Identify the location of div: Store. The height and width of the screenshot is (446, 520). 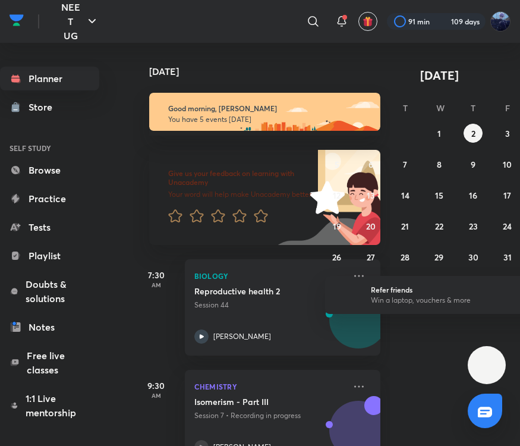
(44, 107).